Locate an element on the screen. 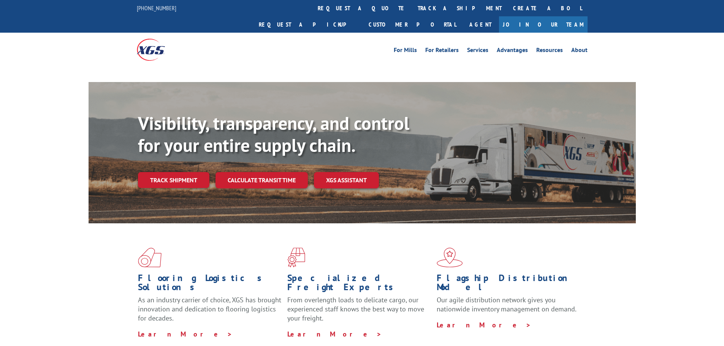 This screenshot has height=346, width=724. a: Services is located at coordinates (478, 51).